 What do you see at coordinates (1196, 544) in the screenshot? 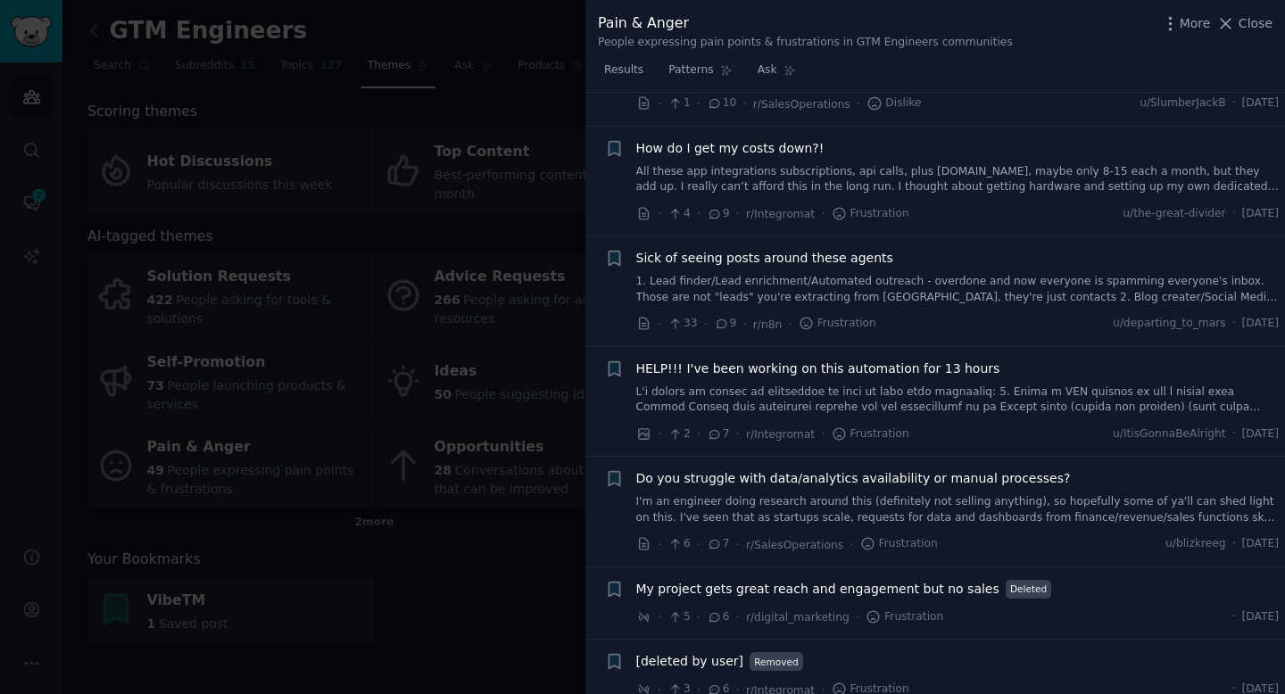
I see `span: u/blizkreeg` at bounding box center [1196, 544].